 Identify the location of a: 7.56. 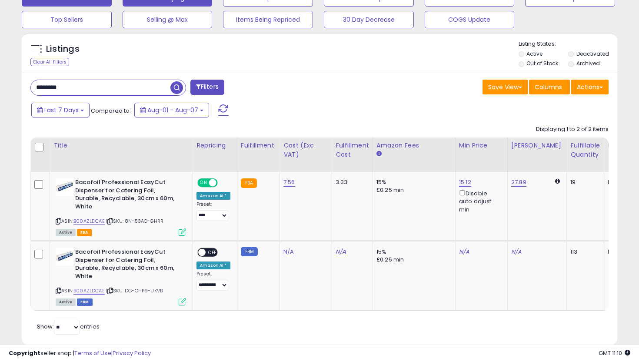
(289, 182).